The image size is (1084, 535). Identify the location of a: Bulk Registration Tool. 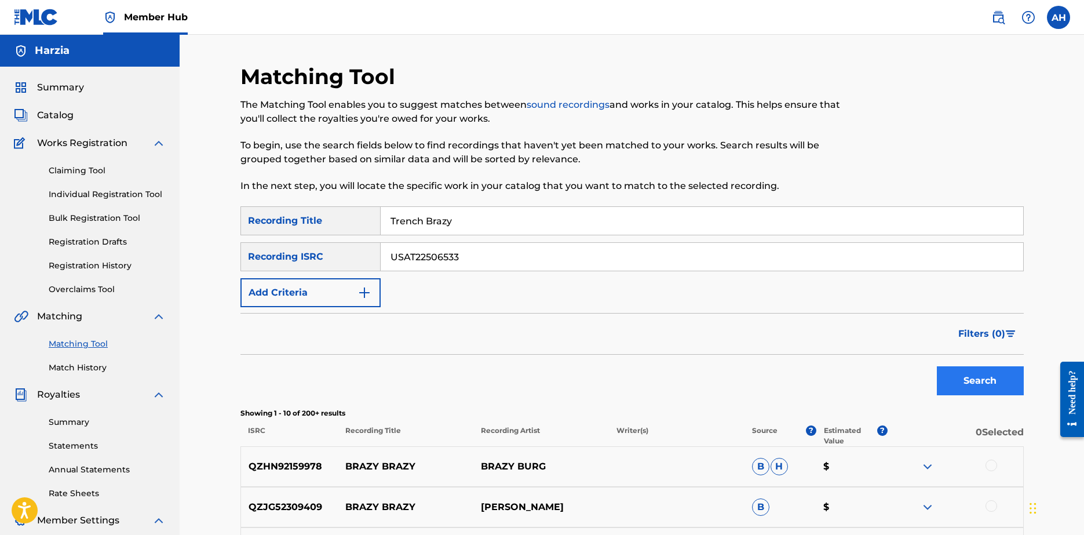
(107, 218).